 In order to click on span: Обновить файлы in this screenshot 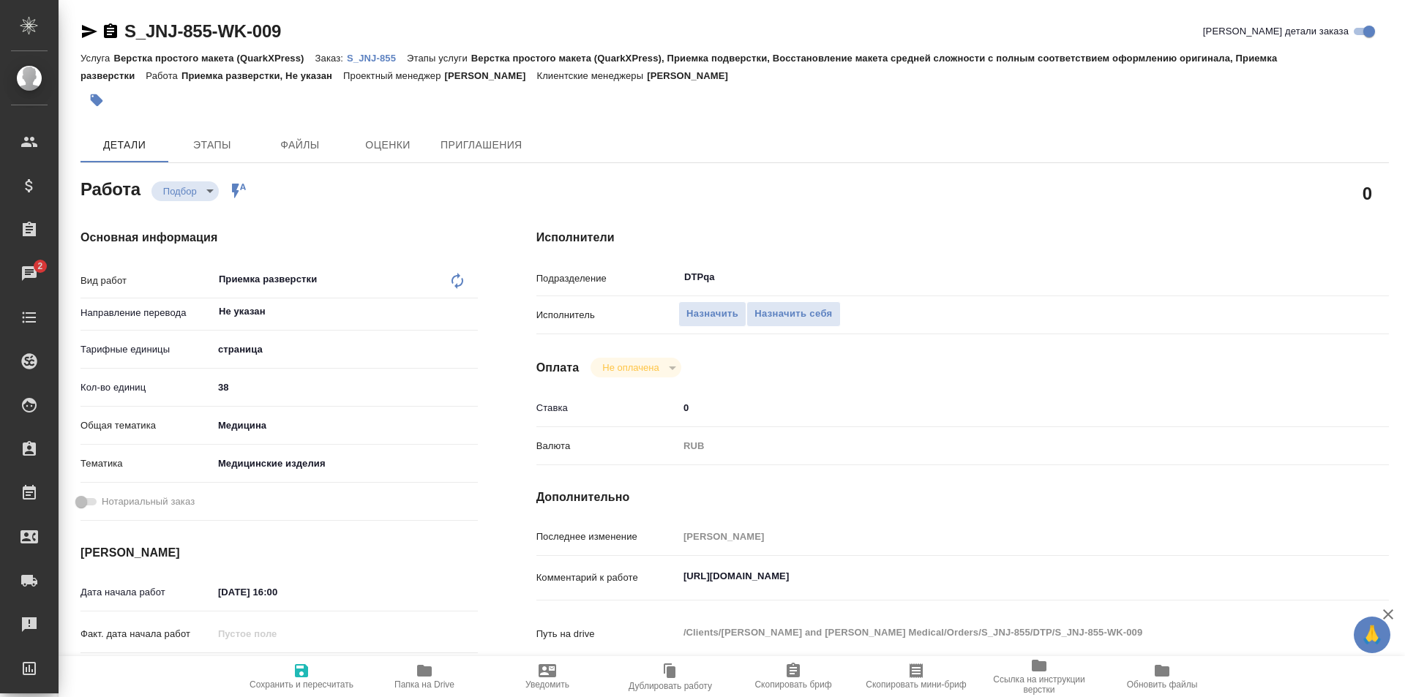, I will do `click(1162, 685)`.